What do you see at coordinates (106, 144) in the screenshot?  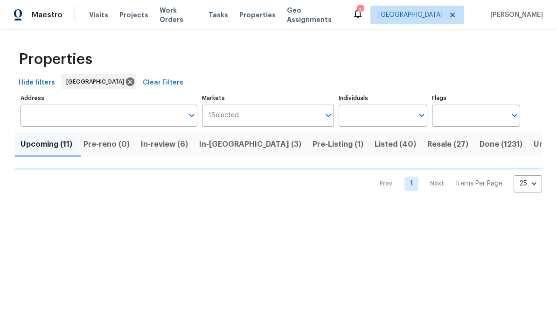 I see `span: Pre-reno (0)` at bounding box center [106, 144].